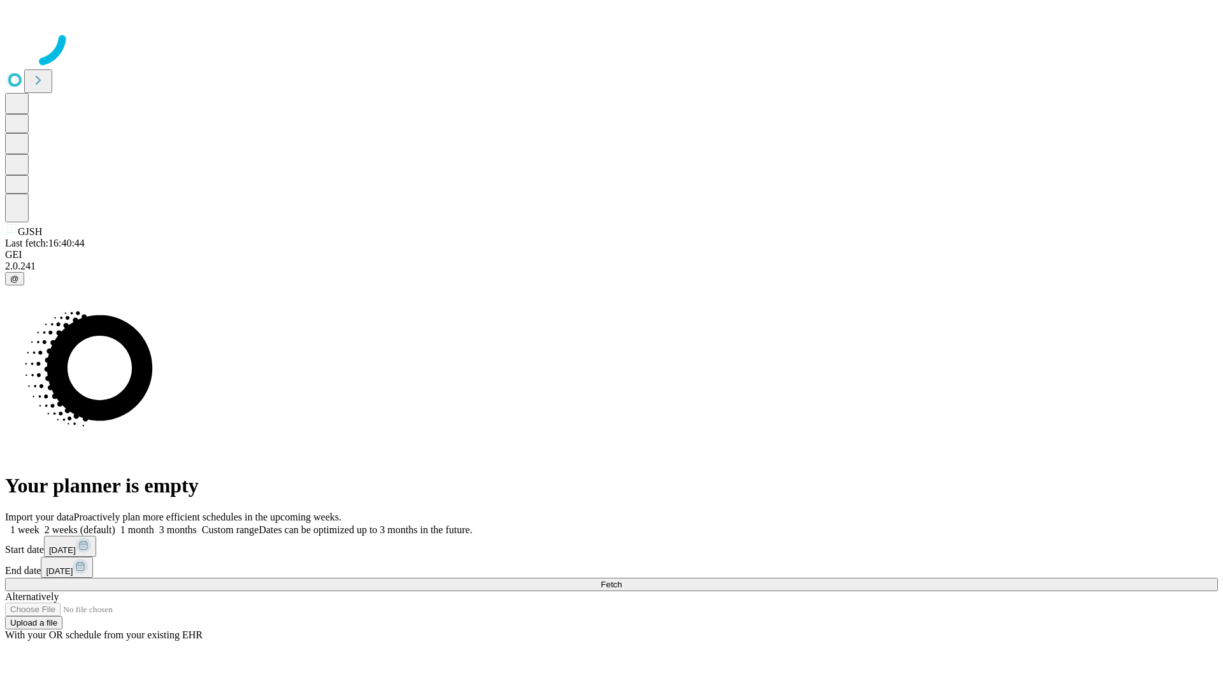 The image size is (1223, 688). Describe the element at coordinates (32, 596) in the screenshot. I see `span: Alternatively` at that location.